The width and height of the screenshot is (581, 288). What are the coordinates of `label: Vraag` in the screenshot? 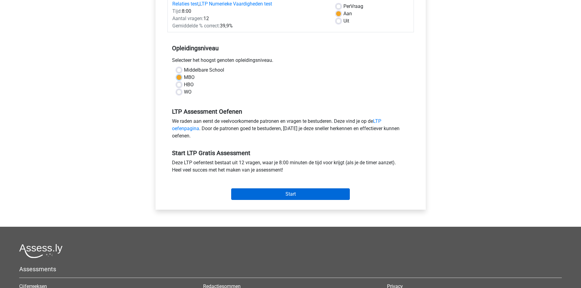 It's located at (353, 6).